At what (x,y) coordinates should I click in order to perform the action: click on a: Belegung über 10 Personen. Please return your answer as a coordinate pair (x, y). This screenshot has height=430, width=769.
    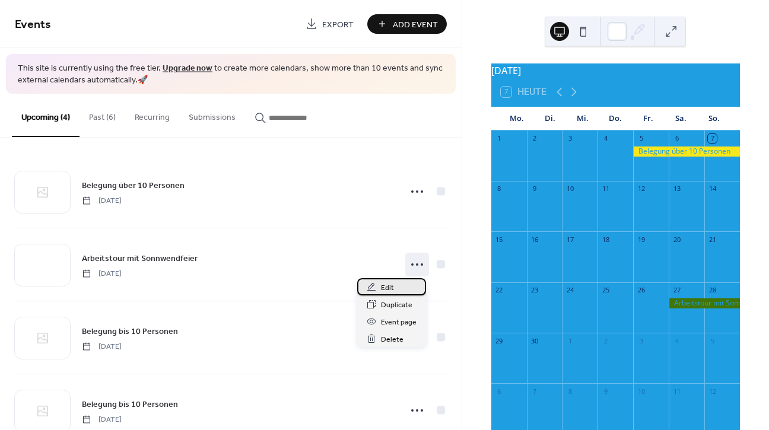
    Looking at the image, I should click on (133, 185).